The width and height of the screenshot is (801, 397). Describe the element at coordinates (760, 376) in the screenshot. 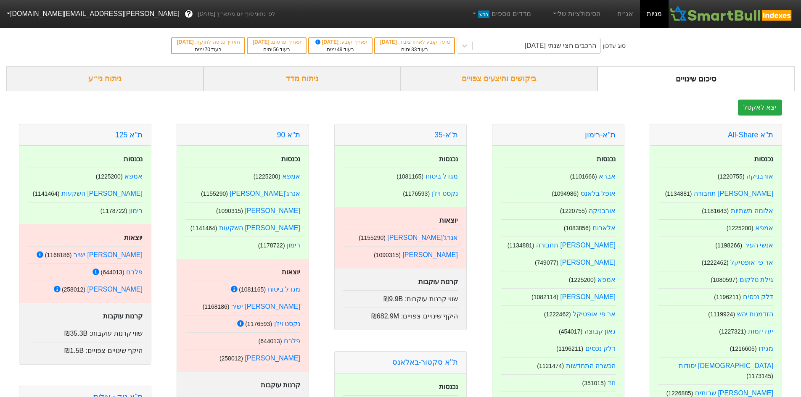

I see `small: ( 1173145 )` at that location.